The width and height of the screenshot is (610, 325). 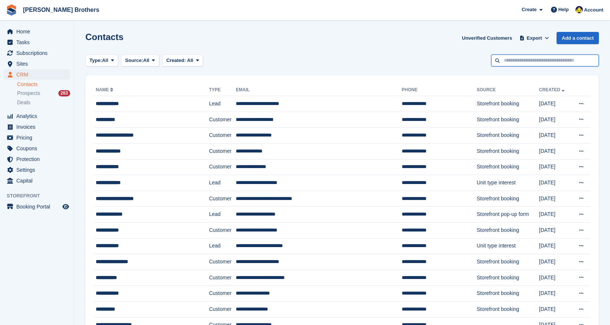 What do you see at coordinates (39, 32) in the screenshot?
I see `span: Home` at bounding box center [39, 32].